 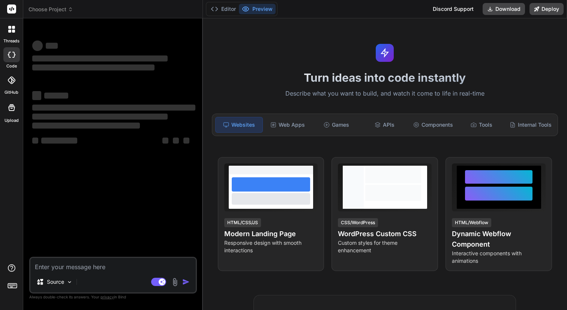 What do you see at coordinates (481, 125) in the screenshot?
I see `div: Tools` at bounding box center [481, 125].